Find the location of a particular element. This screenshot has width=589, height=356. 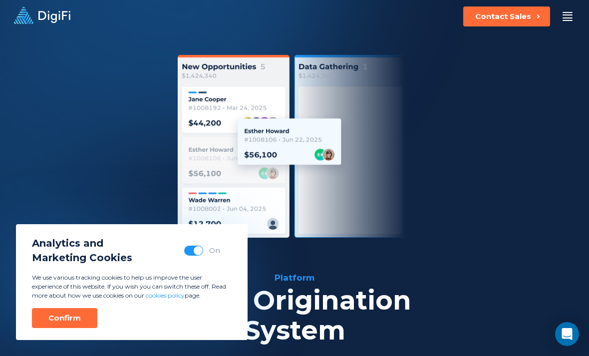

a: Contact Sales is located at coordinates (507, 16).